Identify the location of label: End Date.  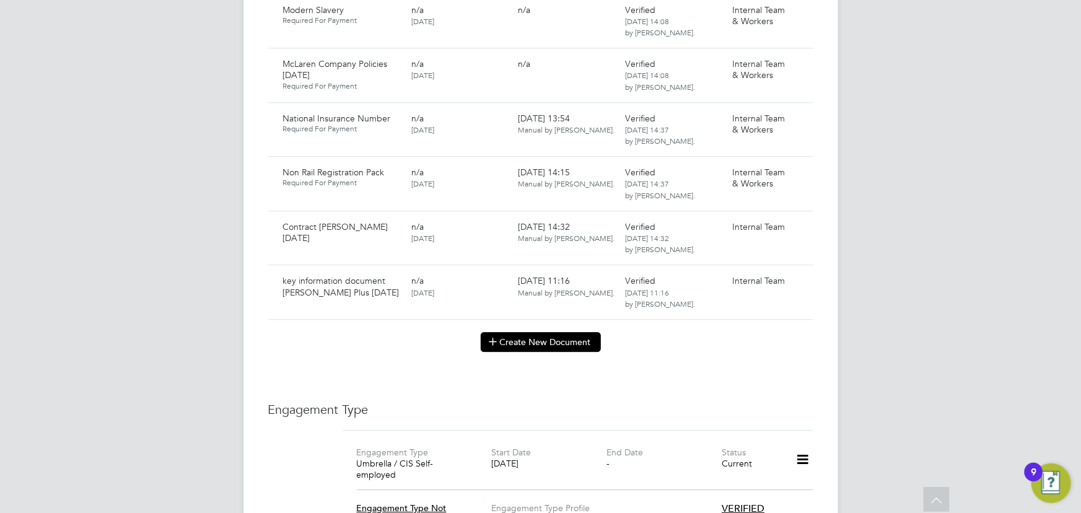
(624, 452).